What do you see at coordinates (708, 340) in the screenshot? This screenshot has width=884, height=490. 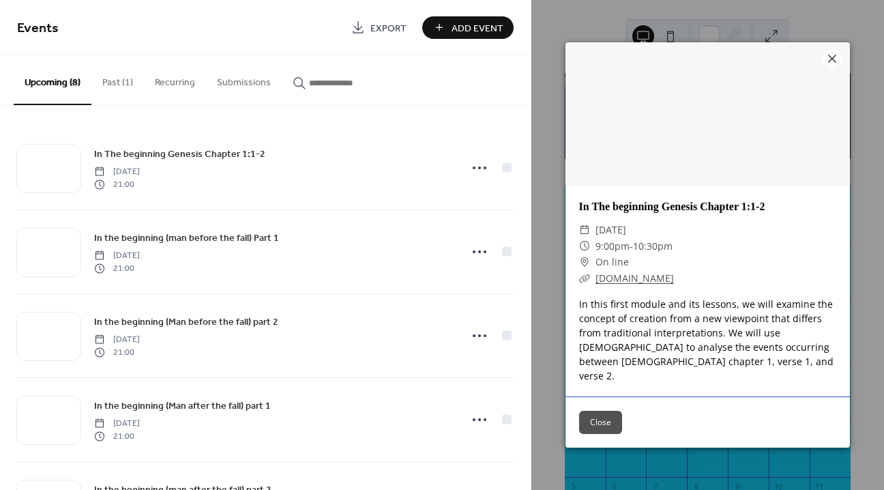 I see `div: In this first module and its lessons, we will examine the concept of creation from a new viewpoin...` at bounding box center [708, 340].